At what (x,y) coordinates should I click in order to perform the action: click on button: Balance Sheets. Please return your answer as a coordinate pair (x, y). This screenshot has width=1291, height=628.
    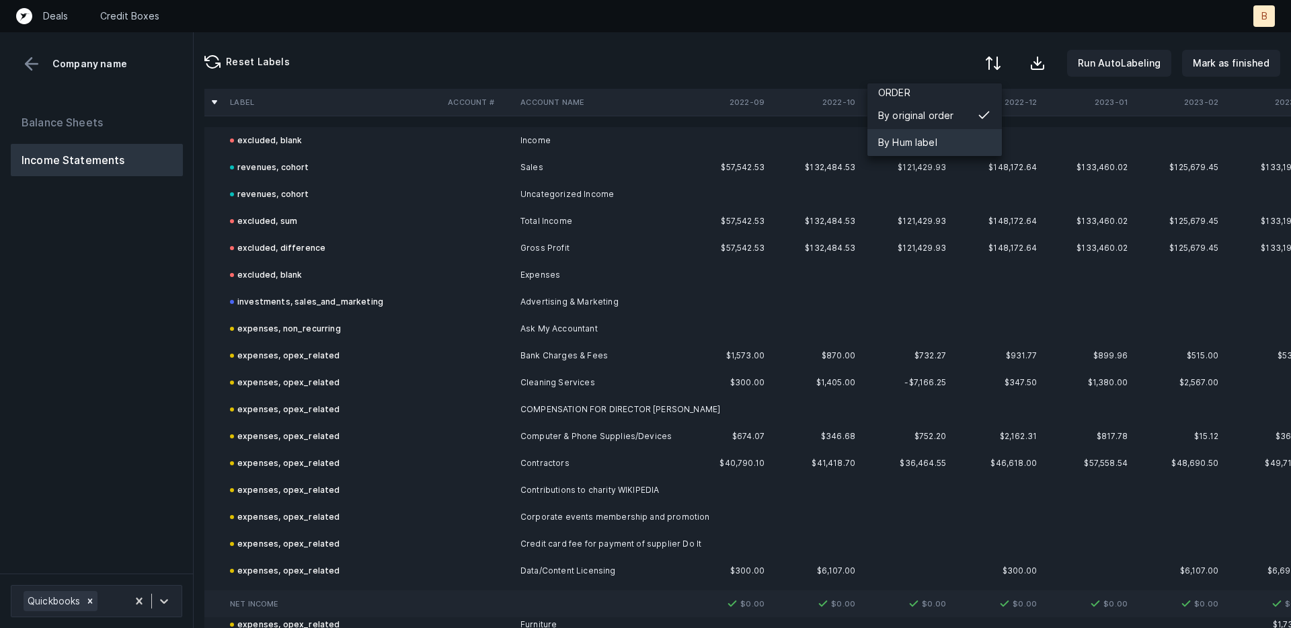
    Looking at the image, I should click on (97, 122).